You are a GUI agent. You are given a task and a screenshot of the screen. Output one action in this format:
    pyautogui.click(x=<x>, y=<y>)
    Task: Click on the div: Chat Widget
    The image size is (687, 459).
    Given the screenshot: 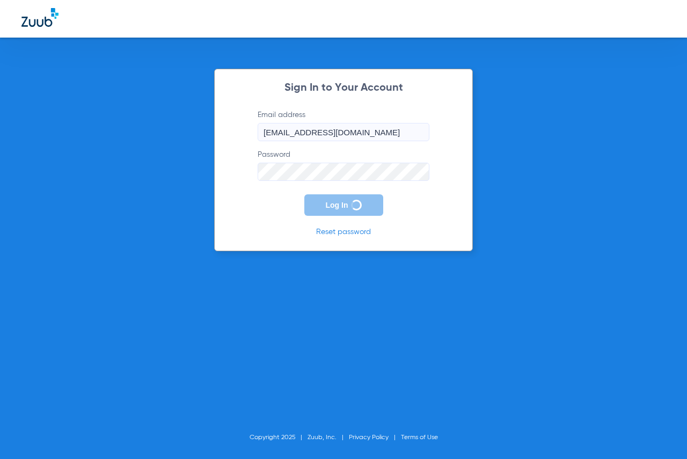 What is the action you would take?
    pyautogui.click(x=660, y=433)
    